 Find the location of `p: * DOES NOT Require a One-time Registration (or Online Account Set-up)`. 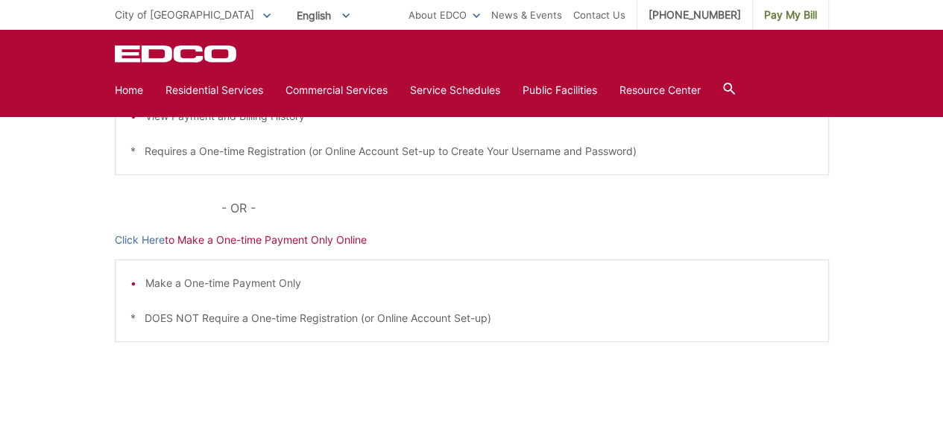

p: * DOES NOT Require a One-time Registration (or Online Account Set-up) is located at coordinates (472, 318).